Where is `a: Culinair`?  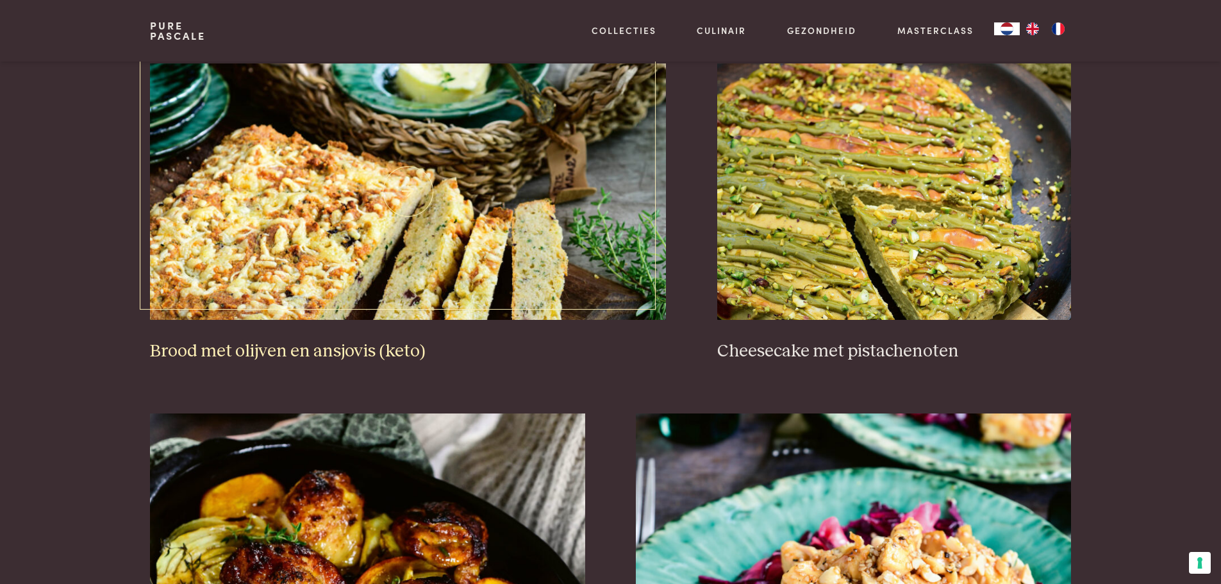
a: Culinair is located at coordinates (721, 30).